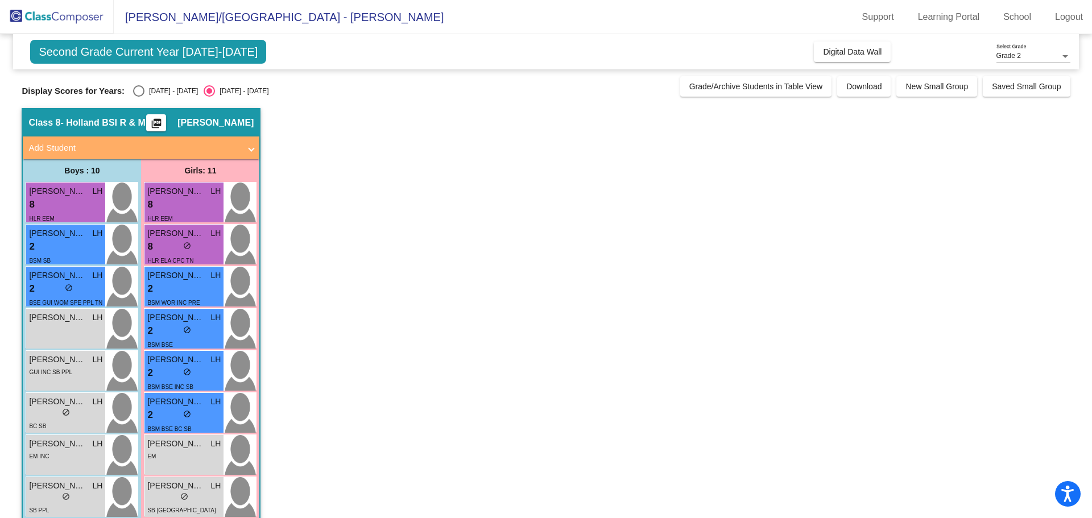  Describe the element at coordinates (1008, 56) in the screenshot. I see `span: Grade 2` at that location.